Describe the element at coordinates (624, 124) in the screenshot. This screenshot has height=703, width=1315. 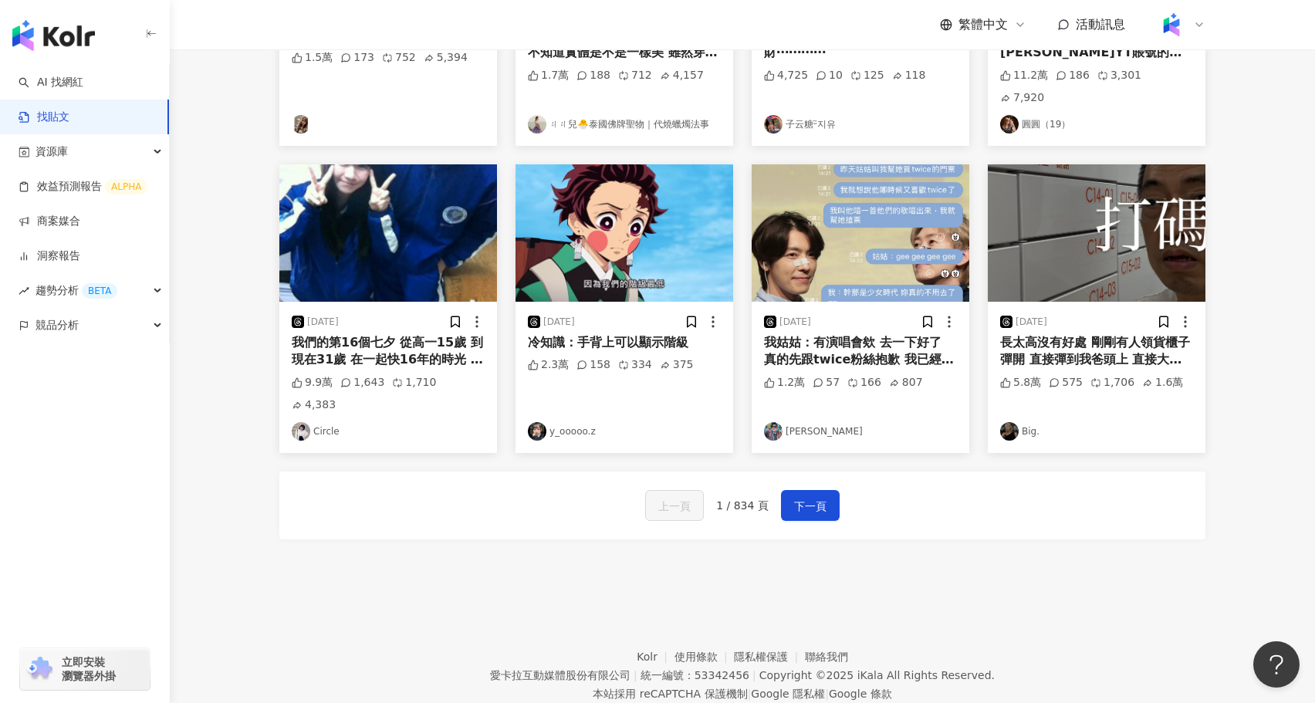
I see `a: KOL Avatarㄐㄐ兒🐣泰國佛牌聖物｜代燒蠟燭法事` at that location.